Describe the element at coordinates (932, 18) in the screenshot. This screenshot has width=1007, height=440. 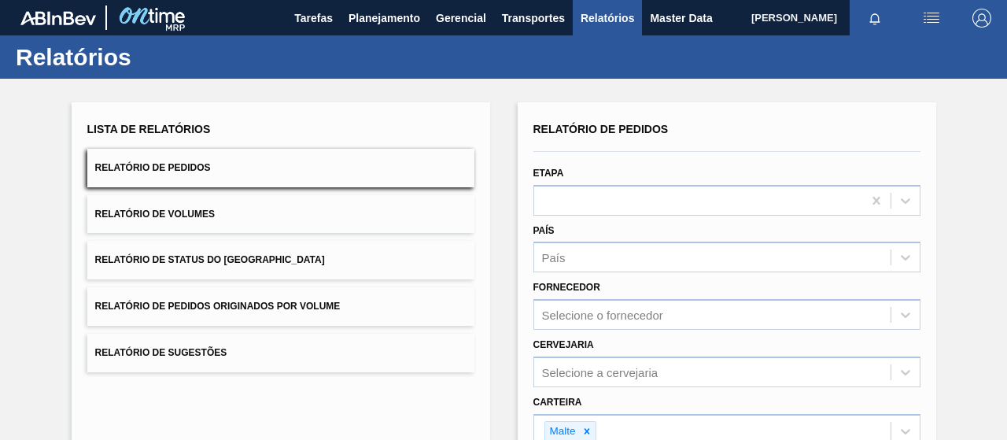
I see `img: userActions` at that location.